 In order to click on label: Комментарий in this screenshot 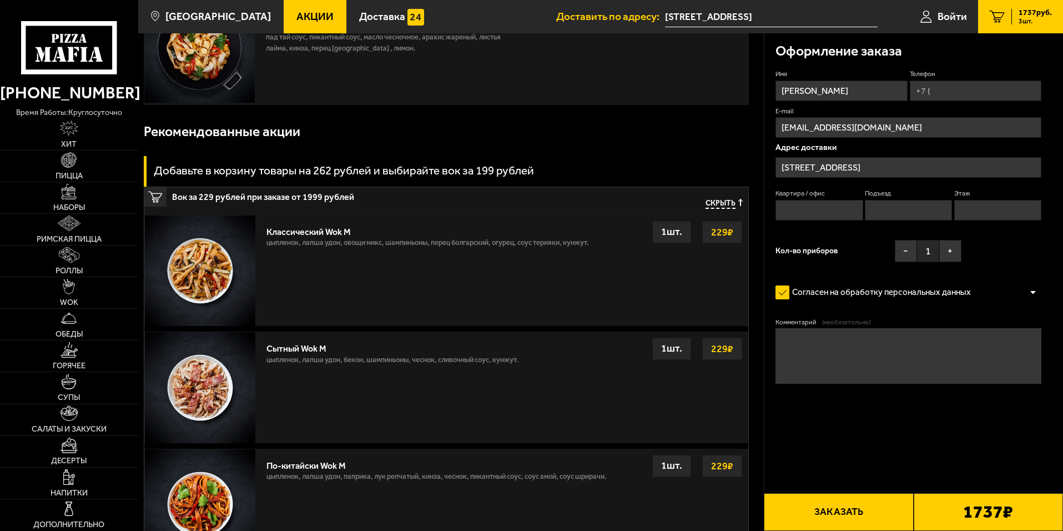, I will do `click(908, 322)`.